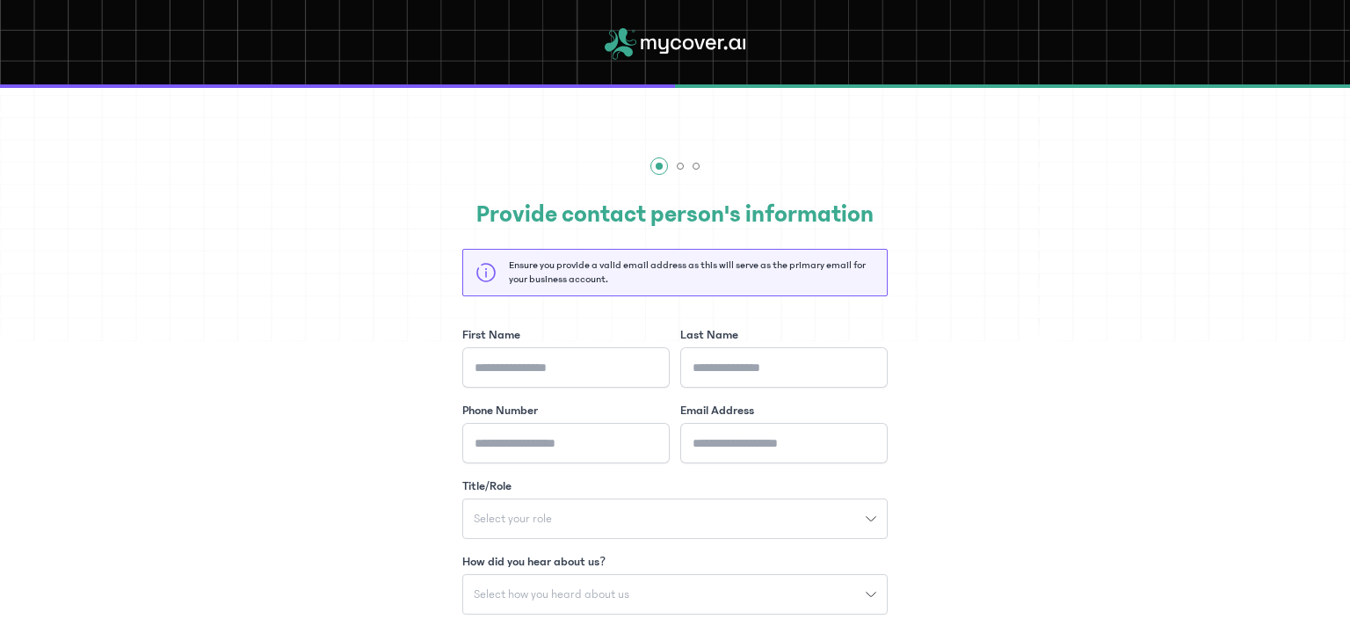 The image size is (1350, 641). I want to click on span: Select how you heard about us, so click(551, 594).